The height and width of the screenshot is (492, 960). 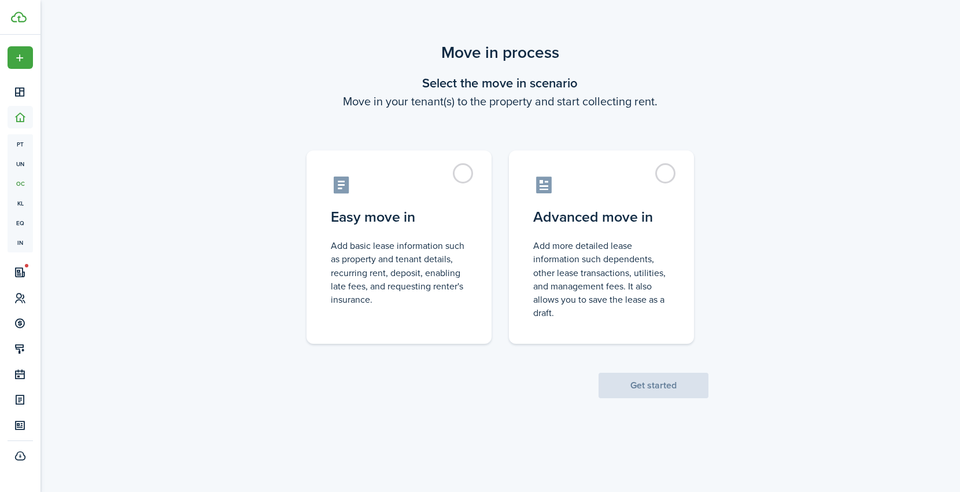 I want to click on control-radio-card-title: Easy move in, so click(x=399, y=217).